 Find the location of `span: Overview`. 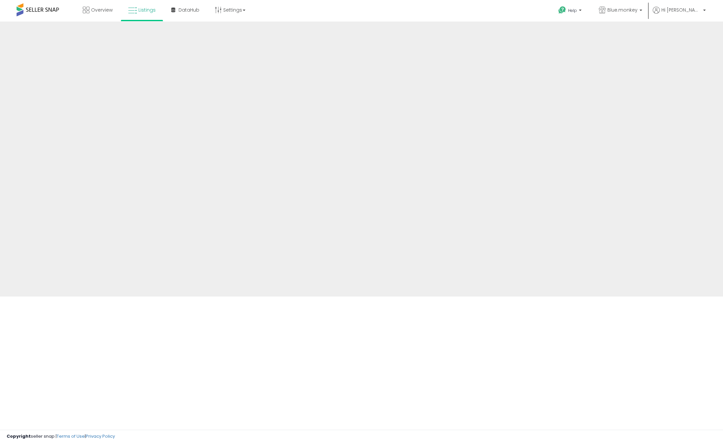

span: Overview is located at coordinates (102, 10).